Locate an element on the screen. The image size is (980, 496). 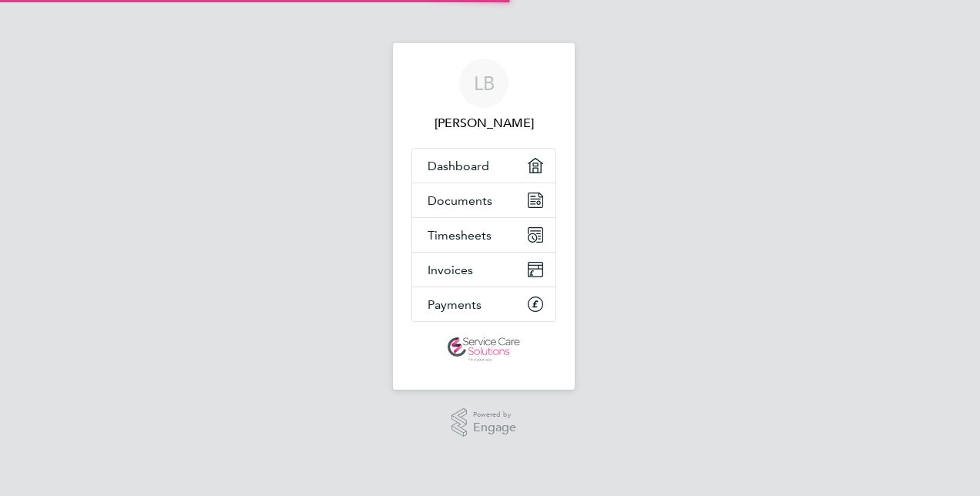
span: Invoices is located at coordinates (450, 270).